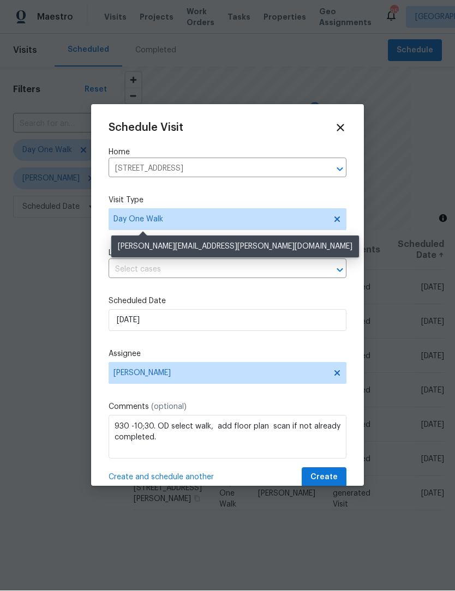  I want to click on button: Create, so click(324, 478).